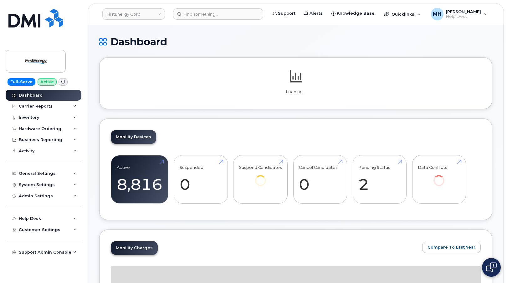 The width and height of the screenshot is (507, 283). Describe the element at coordinates (491, 267) in the screenshot. I see `img: Open chat` at that location.